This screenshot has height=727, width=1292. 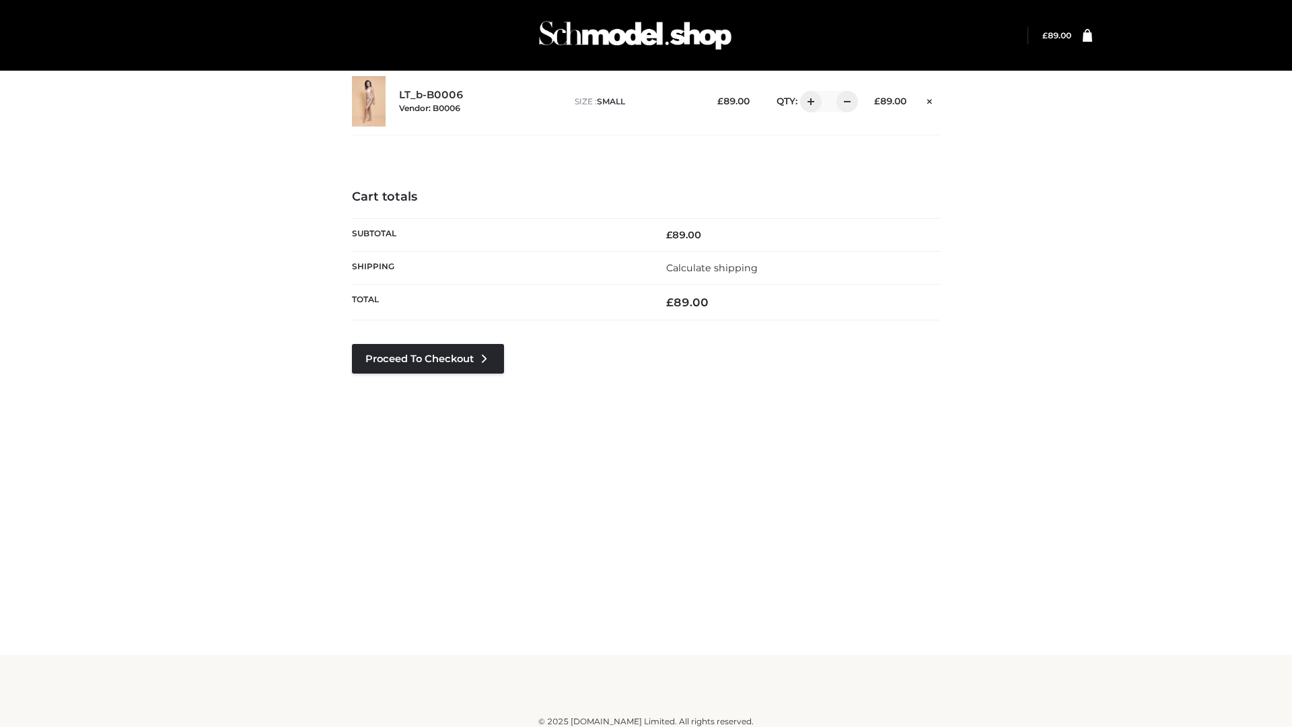 I want to click on img: LT_b-B0006 - SMALL, so click(x=369, y=101).